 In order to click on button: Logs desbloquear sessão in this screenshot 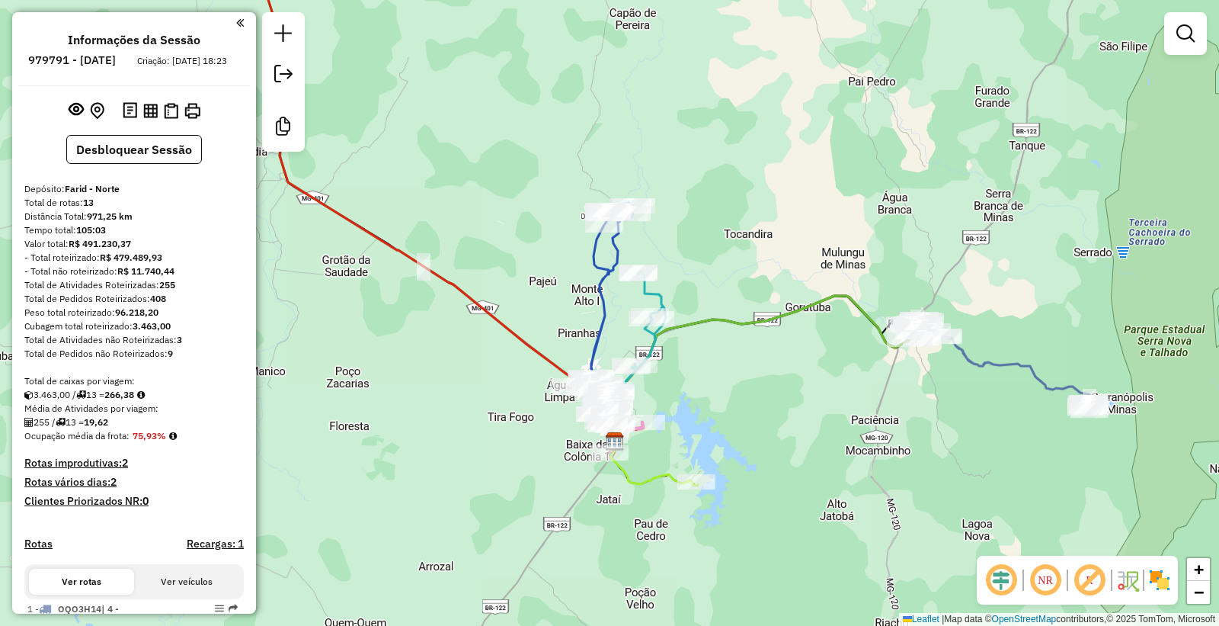, I will do `click(130, 111)`.